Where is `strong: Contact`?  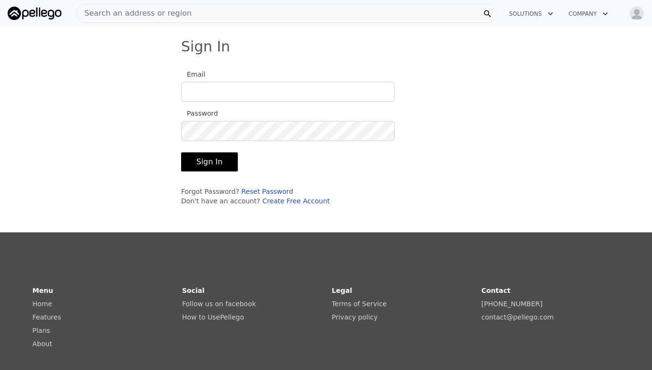
strong: Contact is located at coordinates (495, 291).